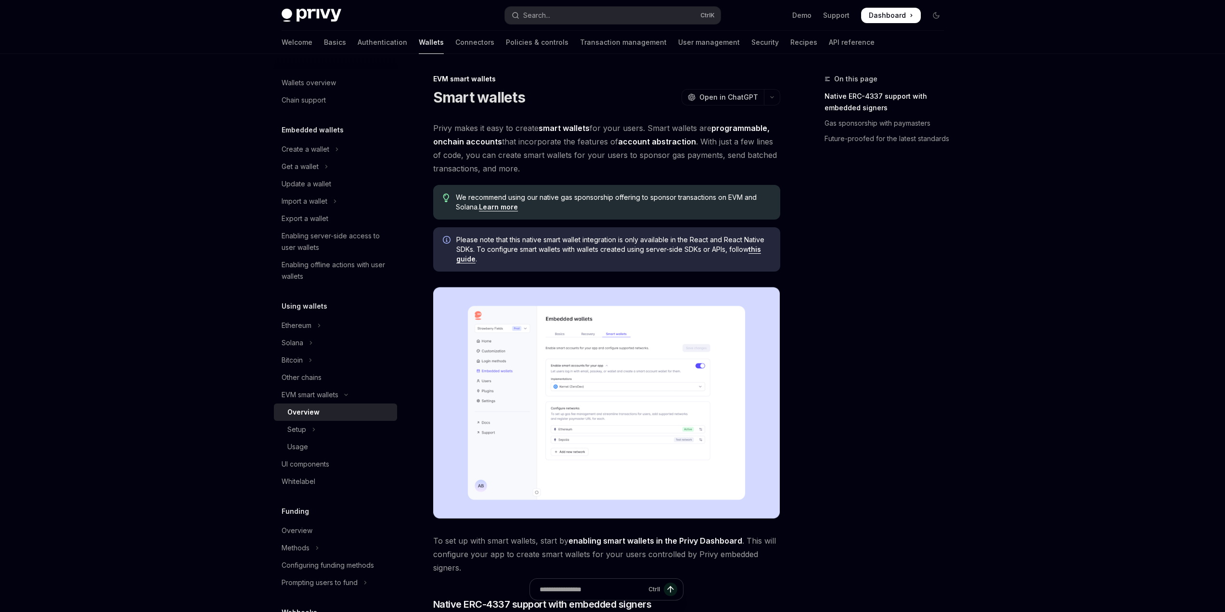 The height and width of the screenshot is (612, 1225). What do you see at coordinates (304, 306) in the screenshot?
I see `h5: Using wallets` at bounding box center [304, 306].